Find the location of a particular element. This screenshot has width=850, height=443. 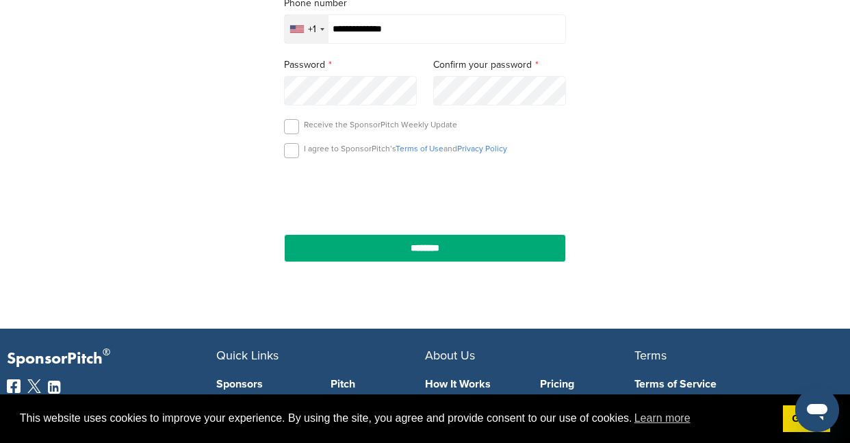

span: Terms is located at coordinates (650, 355).